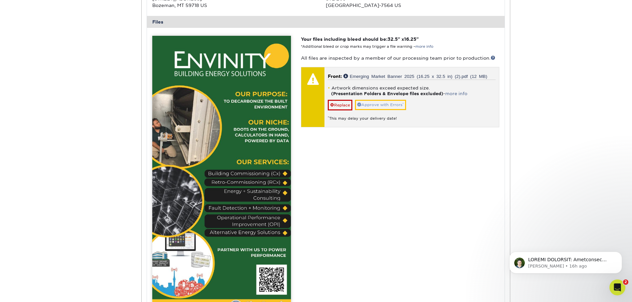 The image size is (632, 302). Describe the element at coordinates (392, 39) in the screenshot. I see `span: 32.5` at that location.